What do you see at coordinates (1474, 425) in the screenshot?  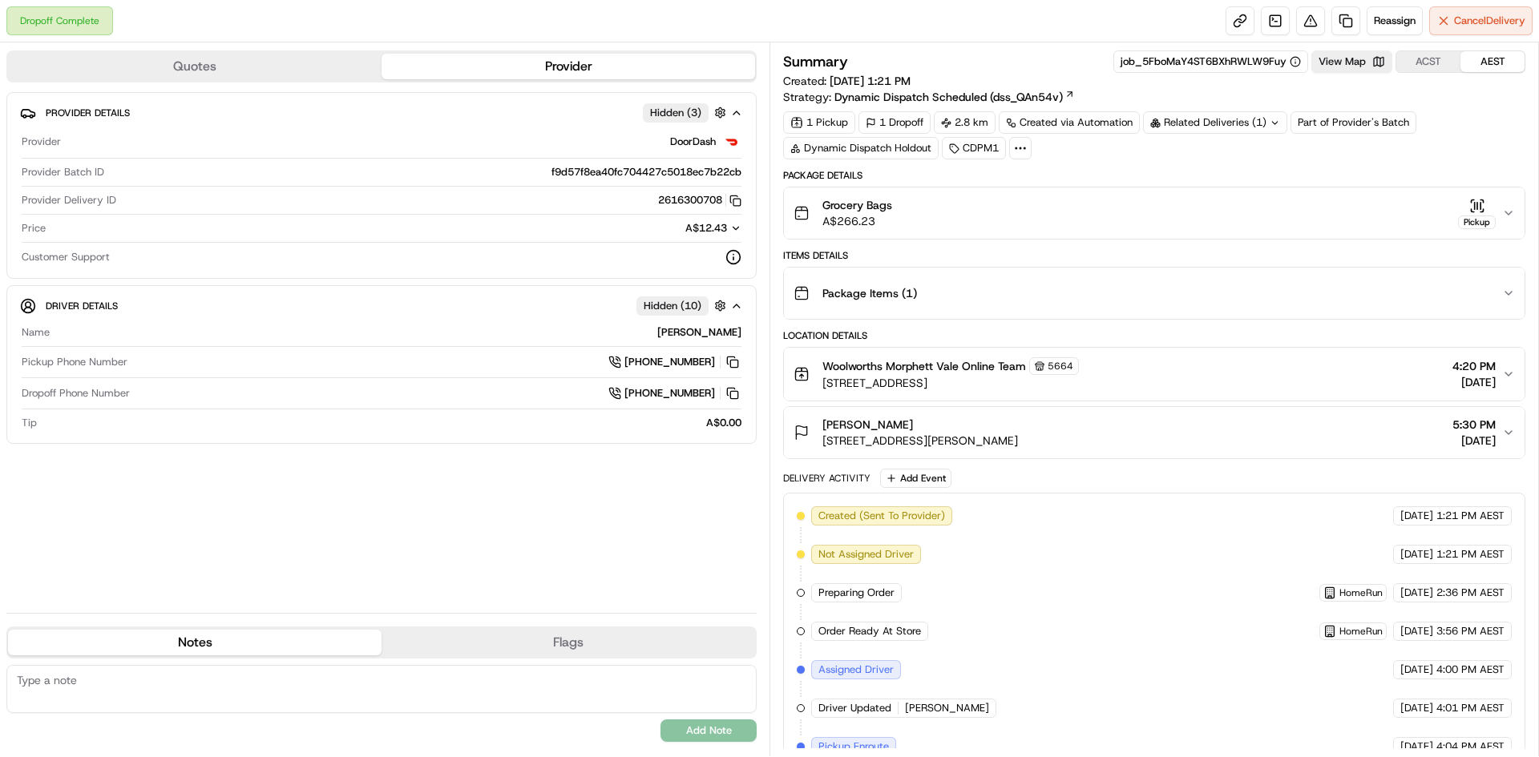 I see `span: 5:30 PM` at bounding box center [1474, 425].